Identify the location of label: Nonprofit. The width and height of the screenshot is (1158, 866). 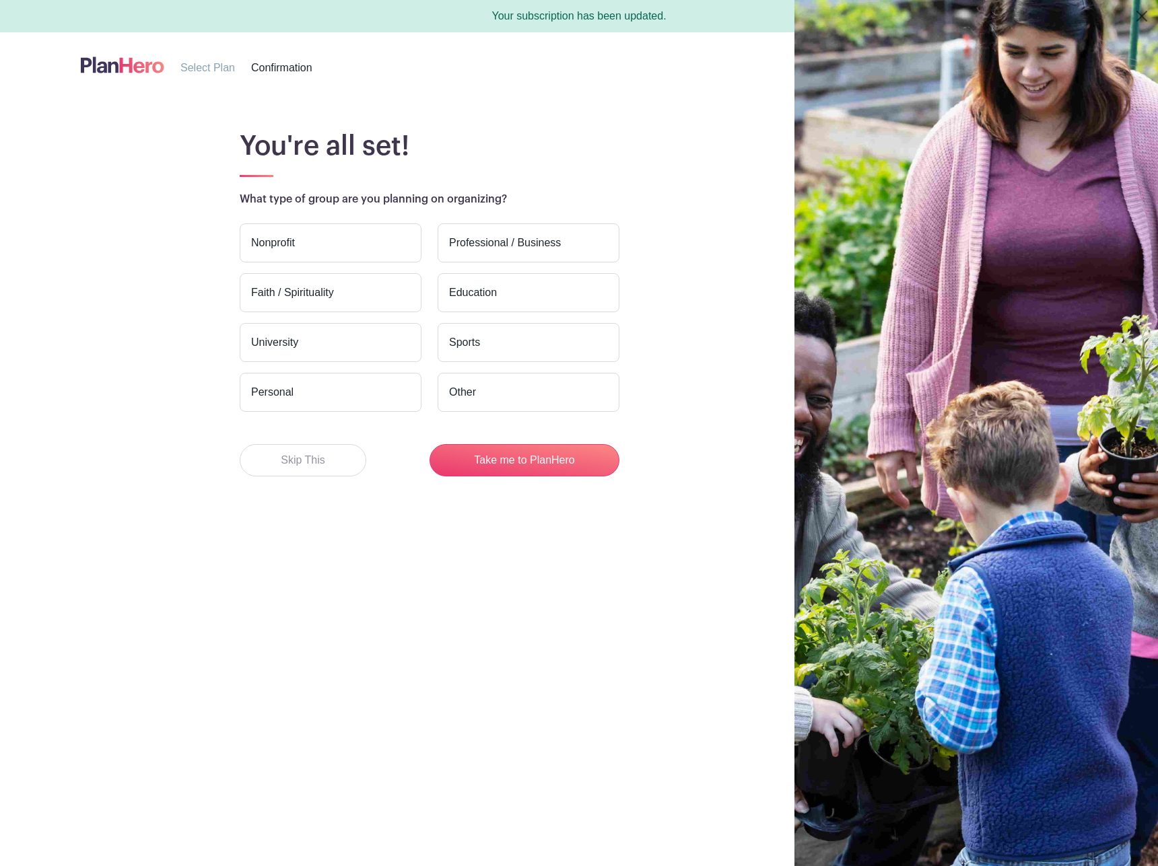
(331, 243).